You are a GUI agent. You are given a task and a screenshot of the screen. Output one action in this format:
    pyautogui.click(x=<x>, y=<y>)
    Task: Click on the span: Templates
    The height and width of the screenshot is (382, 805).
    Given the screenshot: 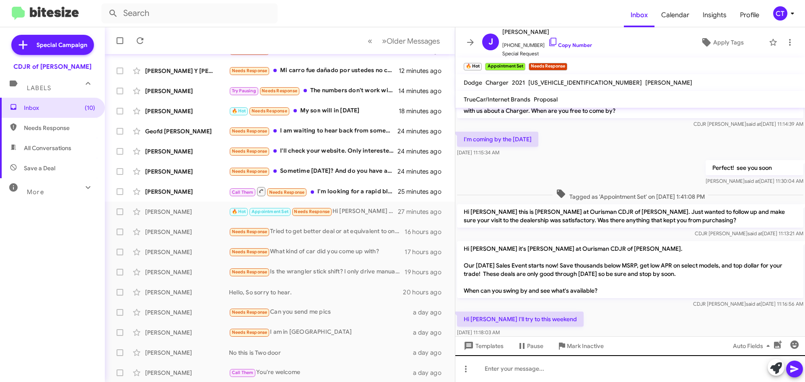 What is the action you would take?
    pyautogui.click(x=483, y=346)
    